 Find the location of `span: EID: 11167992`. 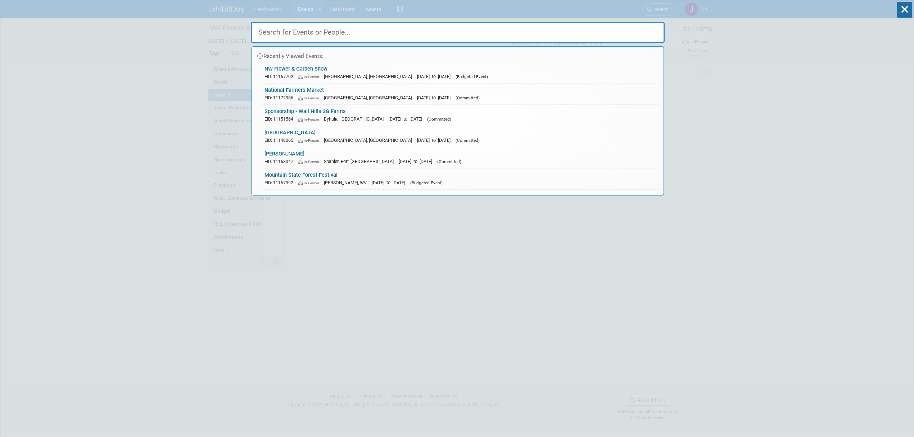

span: EID: 11167992 is located at coordinates (280, 182).